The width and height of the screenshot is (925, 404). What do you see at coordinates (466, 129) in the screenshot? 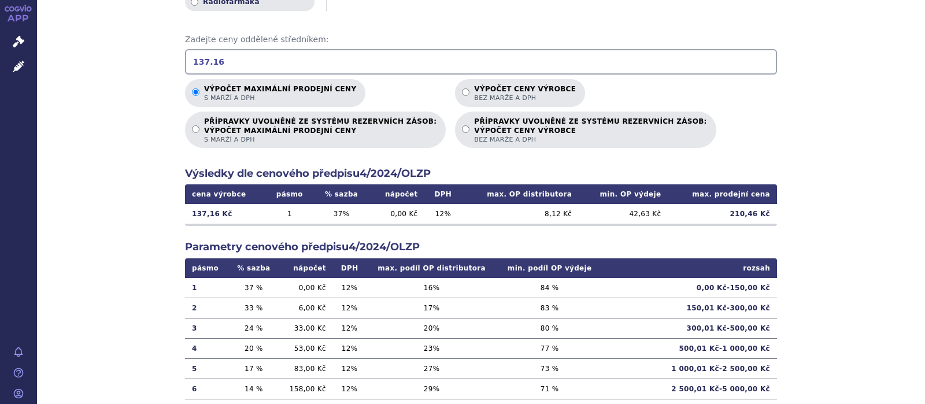
I see `input: PŘÍPRAVKY UVOLNĚNÉ ZE SYSTÉMU REZERVNÍCH ZÁSOB:VÝPOČET CENY VÝROBCEbez marže a DPH` at bounding box center [466, 129].